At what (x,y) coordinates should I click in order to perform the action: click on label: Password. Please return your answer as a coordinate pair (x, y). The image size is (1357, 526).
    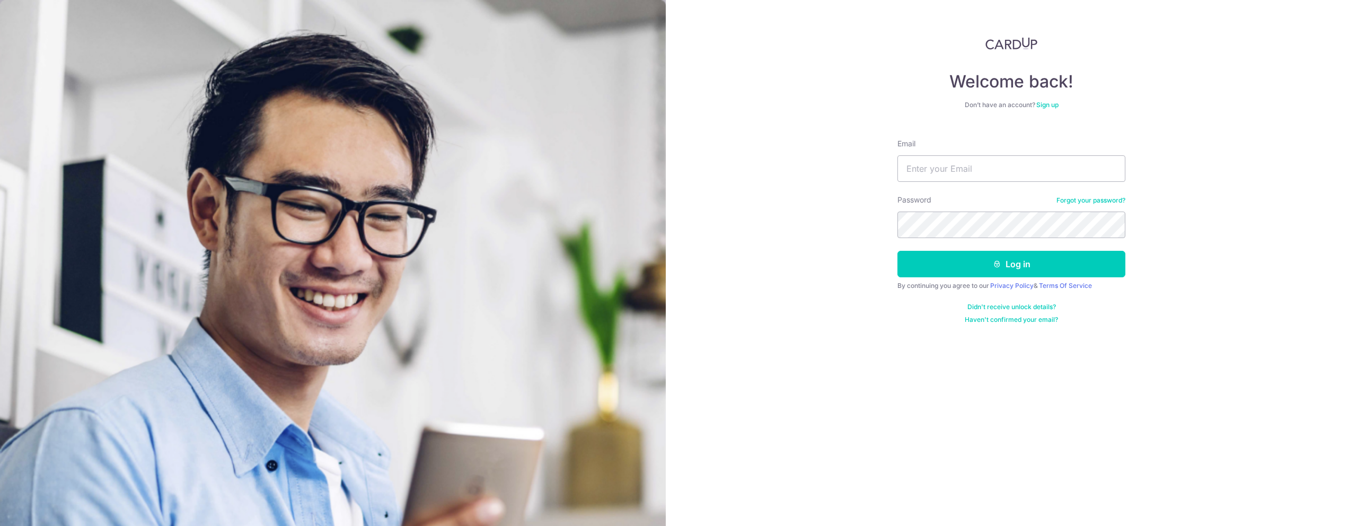
    Looking at the image, I should click on (915, 200).